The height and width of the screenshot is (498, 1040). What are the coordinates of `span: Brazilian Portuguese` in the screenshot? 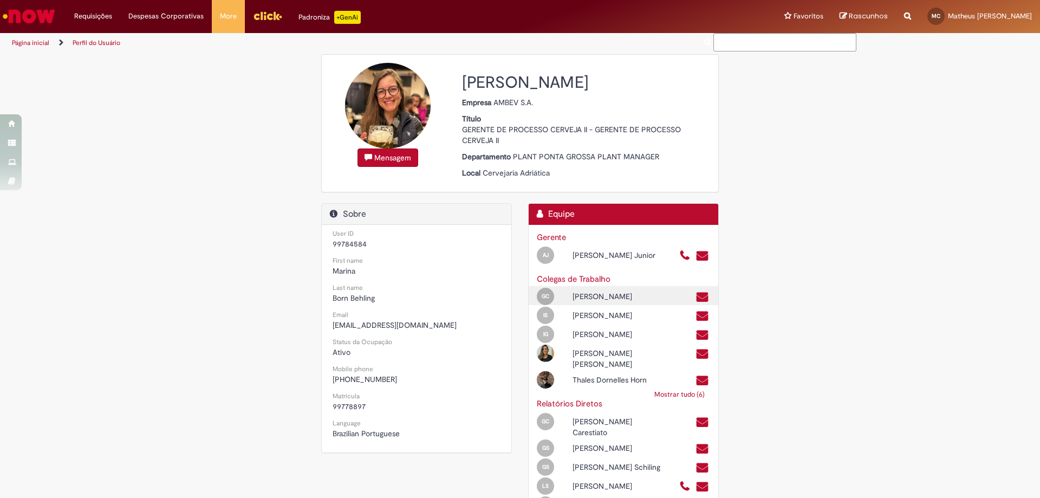 It's located at (366, 433).